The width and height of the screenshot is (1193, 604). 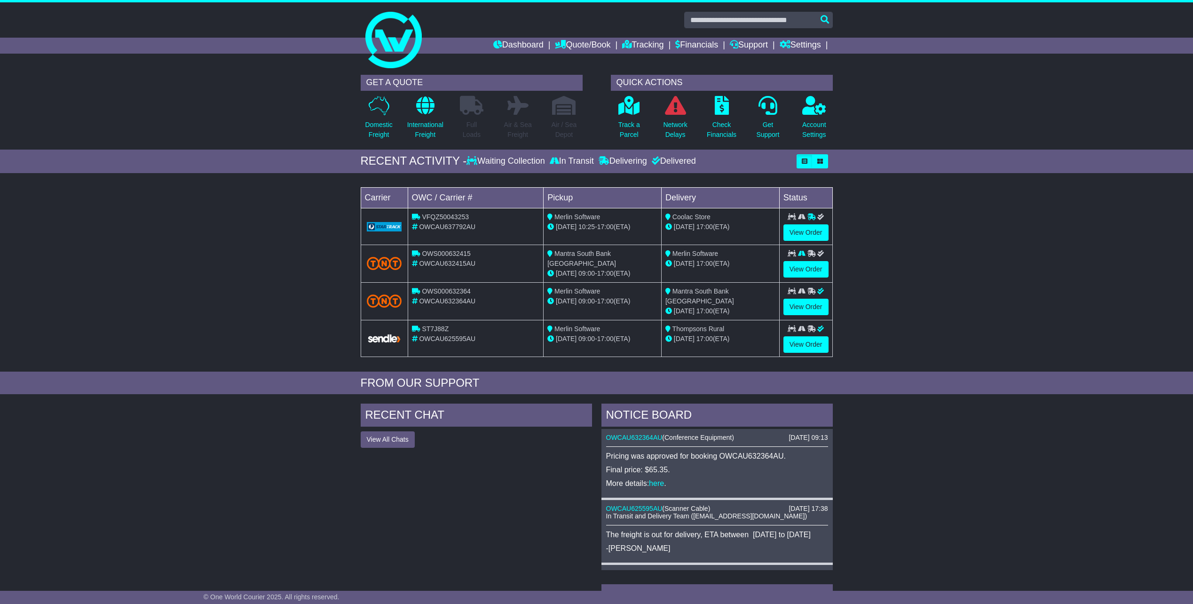 What do you see at coordinates (814, 120) in the screenshot?
I see `a: AccountSettings` at bounding box center [814, 120].